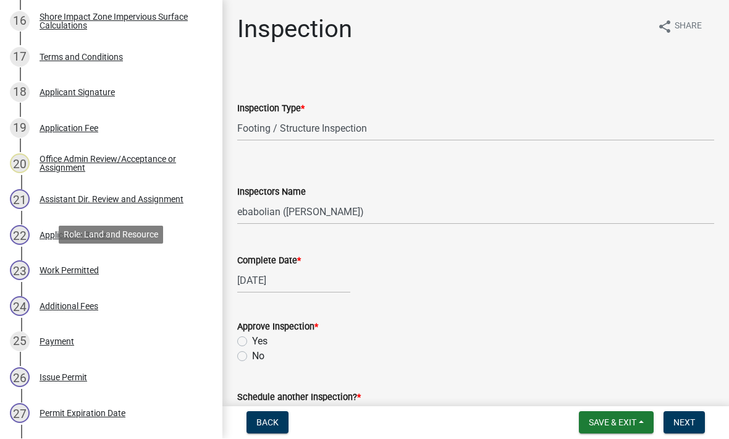 This screenshot has width=729, height=439. Describe the element at coordinates (688, 27) in the screenshot. I see `span: Share` at that location.